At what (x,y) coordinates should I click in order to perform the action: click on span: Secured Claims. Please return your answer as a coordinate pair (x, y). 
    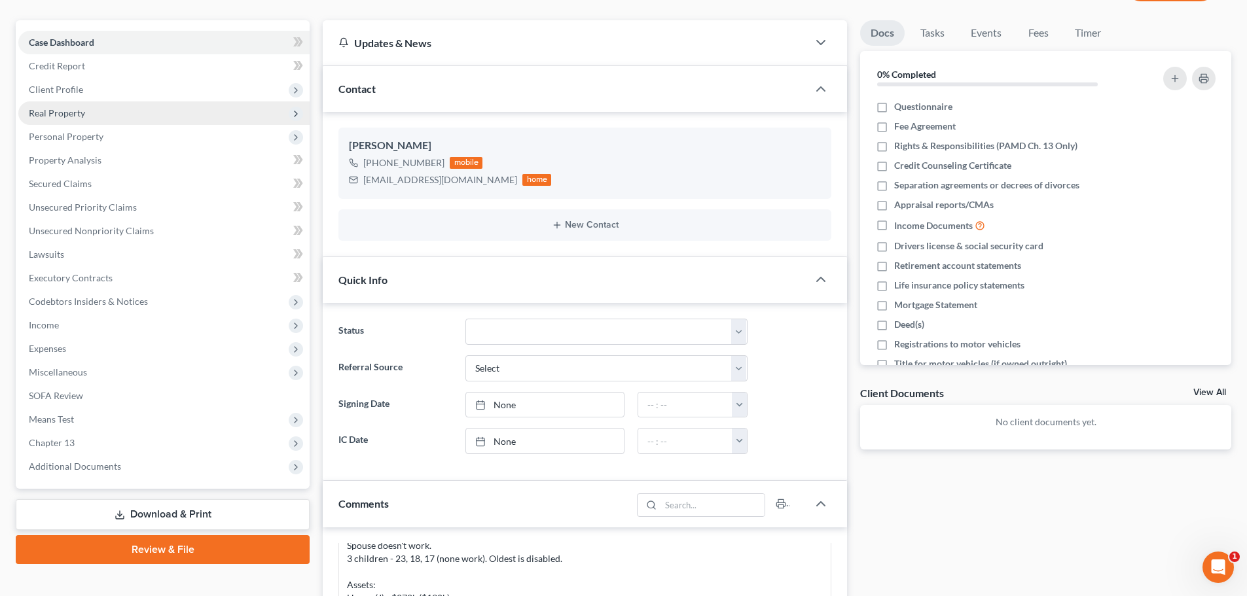
    Looking at the image, I should click on (60, 183).